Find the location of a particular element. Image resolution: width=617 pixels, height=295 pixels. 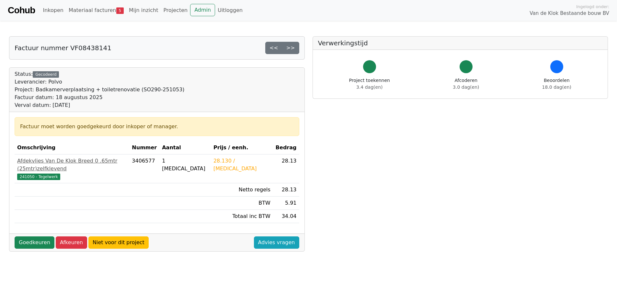

a: Inkopen is located at coordinates (53, 10).